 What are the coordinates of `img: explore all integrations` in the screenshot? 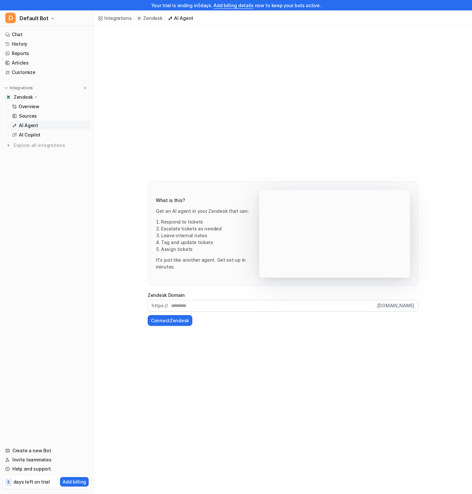 It's located at (8, 145).